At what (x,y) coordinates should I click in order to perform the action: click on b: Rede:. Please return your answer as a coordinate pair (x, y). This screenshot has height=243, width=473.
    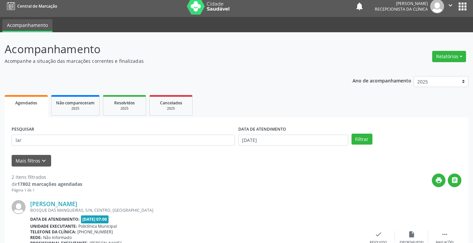
    Looking at the image, I should click on (36, 237).